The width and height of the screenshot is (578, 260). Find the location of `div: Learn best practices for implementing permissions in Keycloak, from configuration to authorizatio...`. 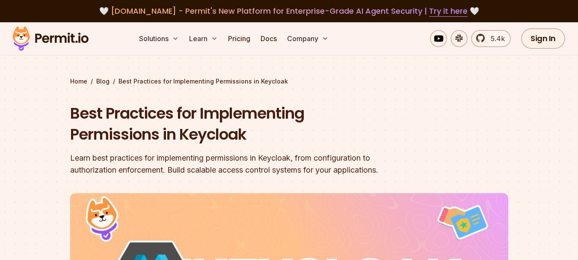

div: Learn best practices for implementing permissions in Keycloak, from configuration to authorizatio... is located at coordinates (234, 164).